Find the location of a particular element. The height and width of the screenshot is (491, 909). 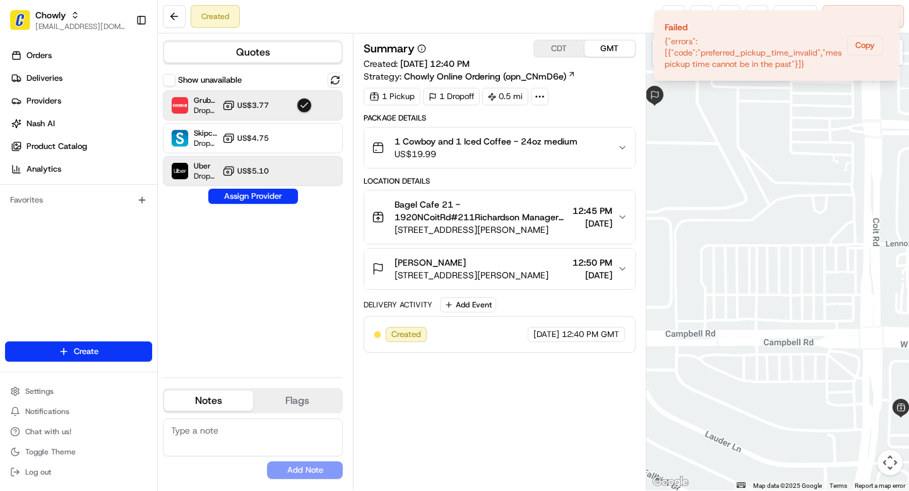

span: 12:40 PM GMT is located at coordinates (591, 335).